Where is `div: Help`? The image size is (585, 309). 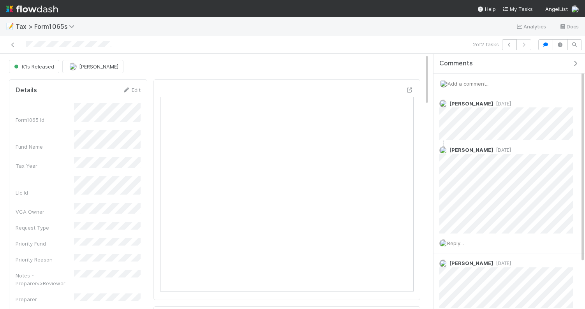 div: Help is located at coordinates (486, 9).